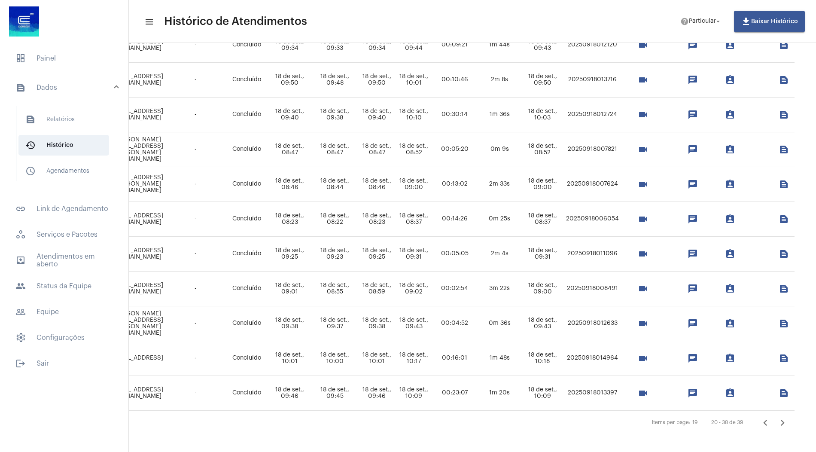 The image size is (816, 452). What do you see at coordinates (335, 184) in the screenshot?
I see `td: 18 de set., 08:44` at bounding box center [335, 184].